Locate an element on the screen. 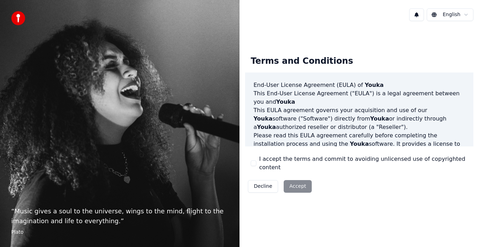  p: “ Music gives a soul to the universe, wings to the mind, flight to the imagination and life to ev... is located at coordinates (119, 216).